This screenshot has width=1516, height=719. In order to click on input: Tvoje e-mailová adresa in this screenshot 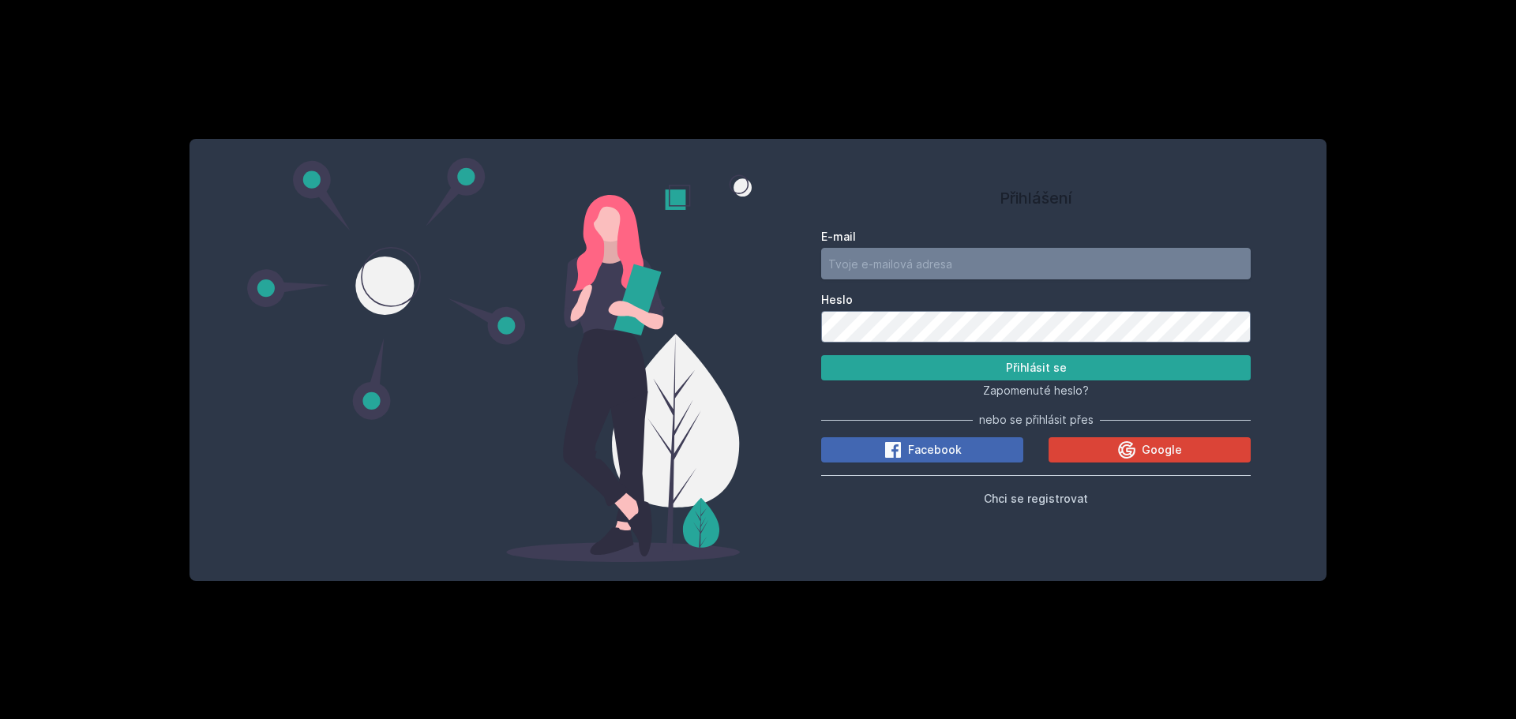, I will do `click(1036, 264)`.